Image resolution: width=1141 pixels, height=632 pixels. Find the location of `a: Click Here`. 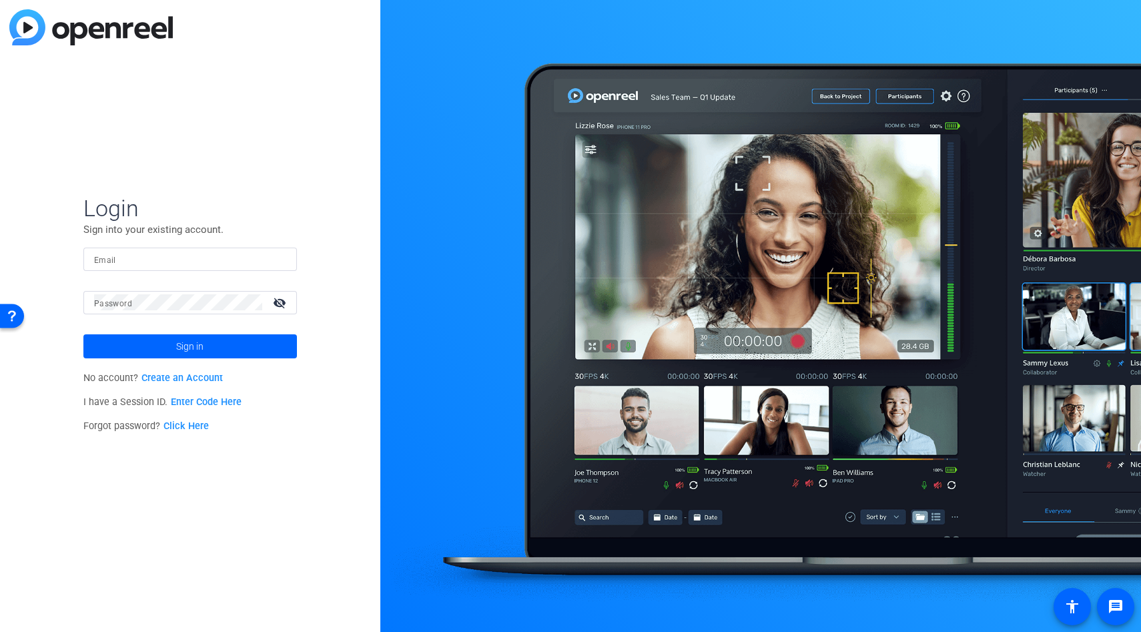

a: Click Here is located at coordinates (186, 426).